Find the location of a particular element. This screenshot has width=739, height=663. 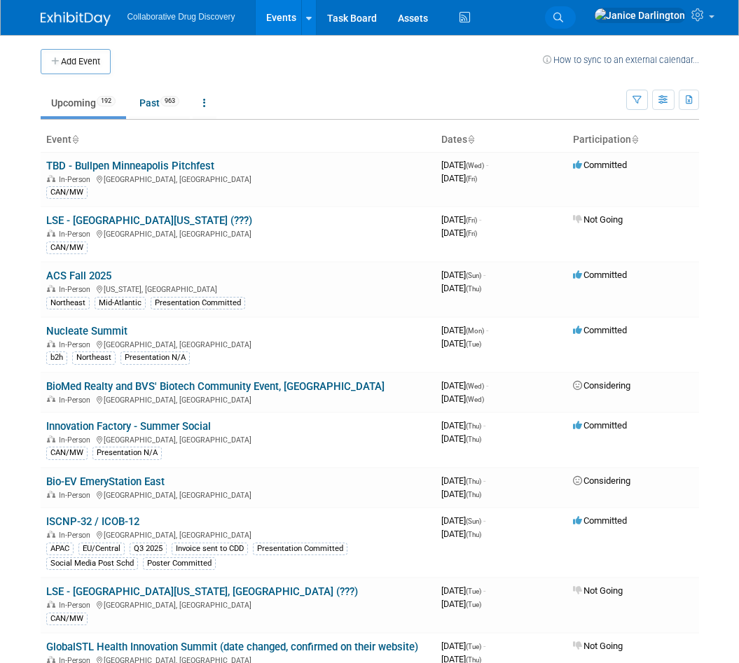

span: (Fri) is located at coordinates (471, 179).